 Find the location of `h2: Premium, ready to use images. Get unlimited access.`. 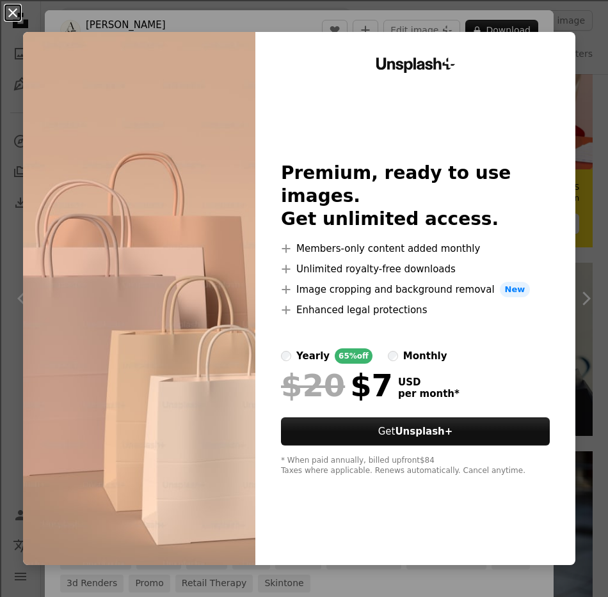

h2: Premium, ready to use images. Get unlimited access. is located at coordinates (415, 196).